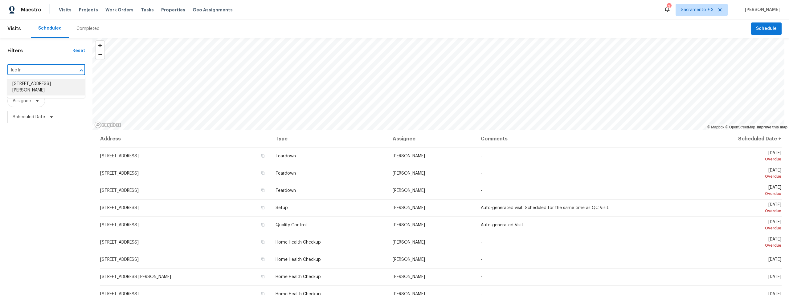 The width and height of the screenshot is (789, 295). I want to click on div: 3, so click(669, 7).